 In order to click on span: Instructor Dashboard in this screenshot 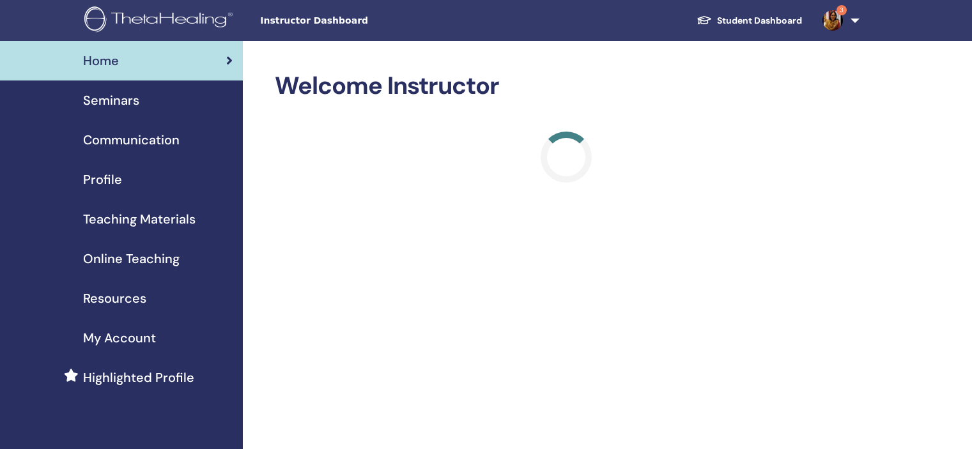, I will do `click(356, 20)`.